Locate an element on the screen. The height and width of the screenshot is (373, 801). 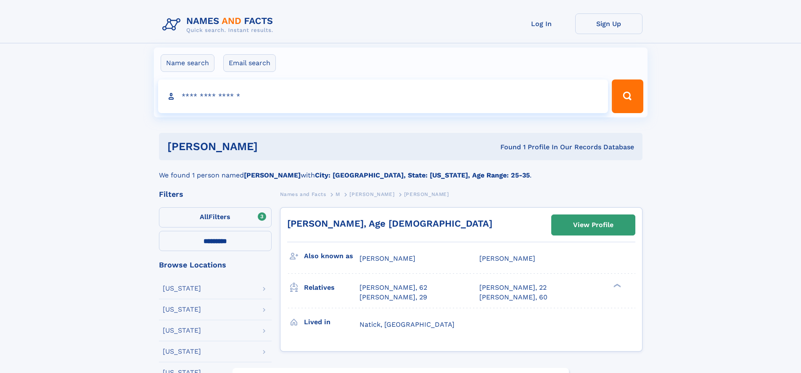
button: Search Button is located at coordinates (628, 96).